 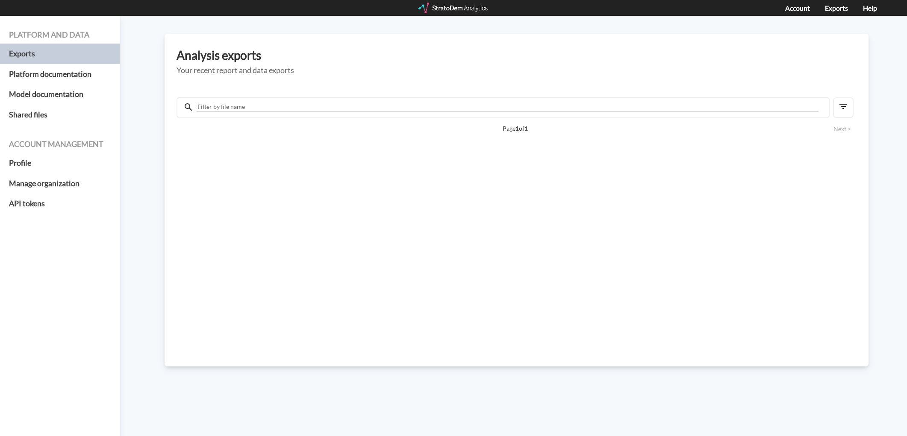 I want to click on h5: Your recent report and data exports, so click(x=516, y=70).